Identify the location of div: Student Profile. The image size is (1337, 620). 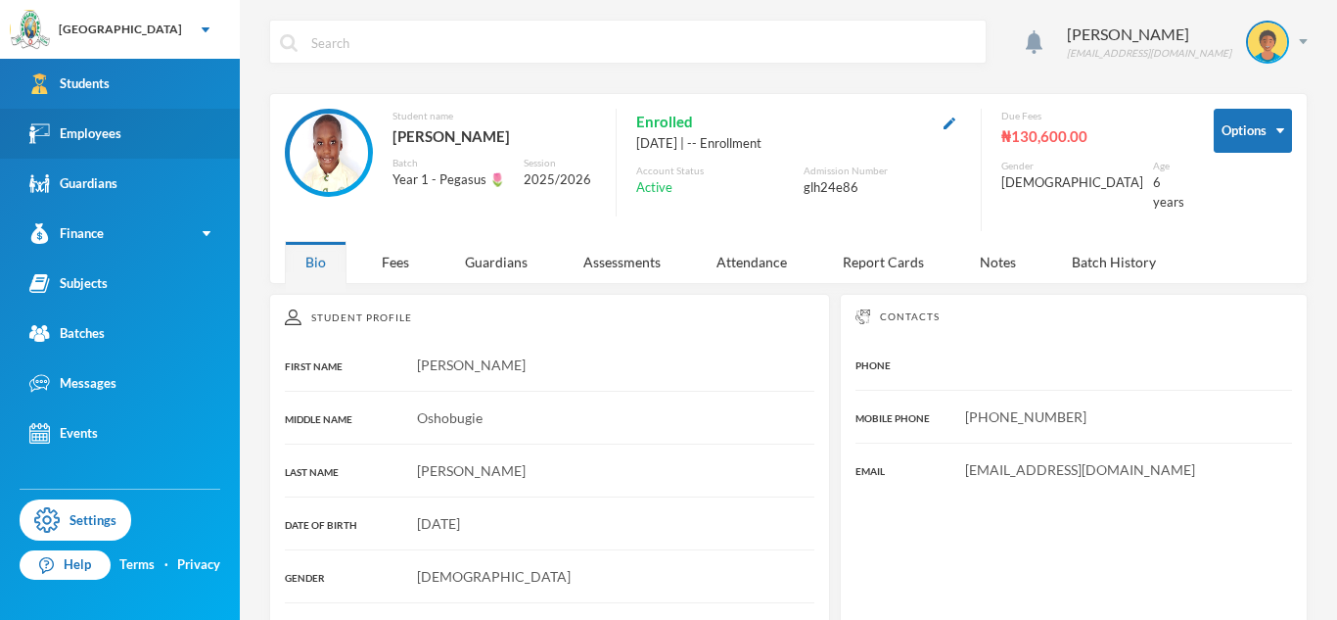
(549, 317).